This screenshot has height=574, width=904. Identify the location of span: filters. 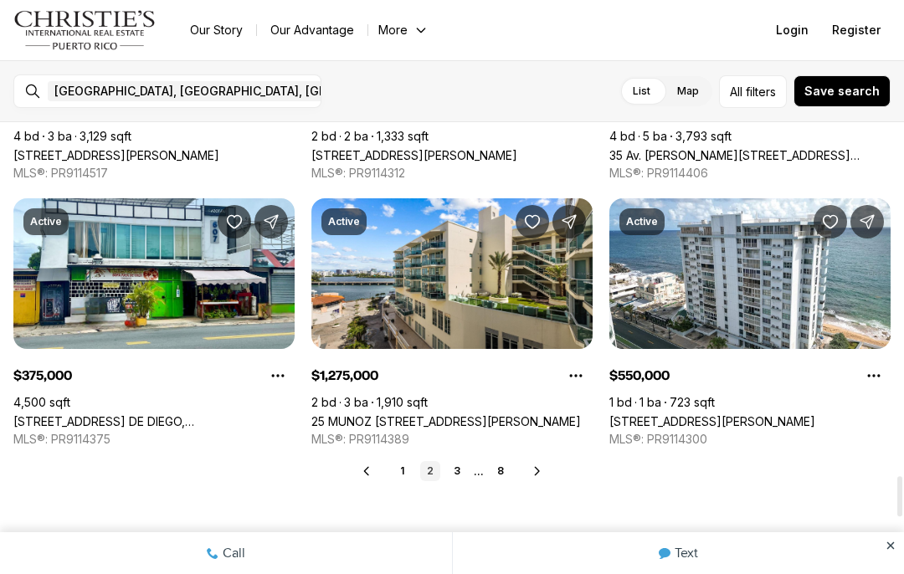
(761, 91).